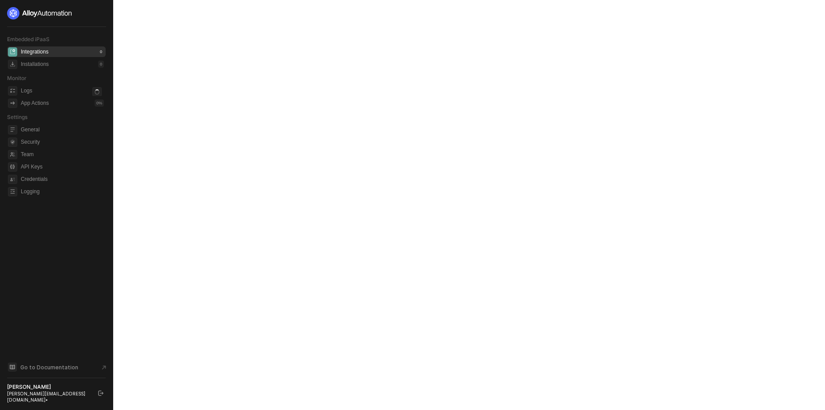 This screenshot has height=410, width=825. Describe the element at coordinates (17, 117) in the screenshot. I see `span: Settings` at that location.